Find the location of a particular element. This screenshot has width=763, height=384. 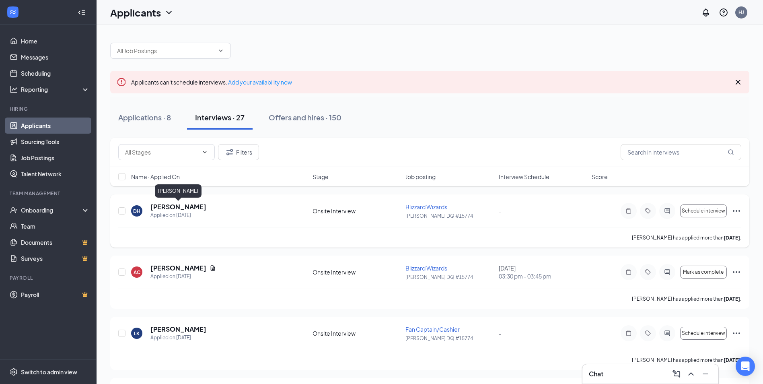

a: Team is located at coordinates (55, 226).